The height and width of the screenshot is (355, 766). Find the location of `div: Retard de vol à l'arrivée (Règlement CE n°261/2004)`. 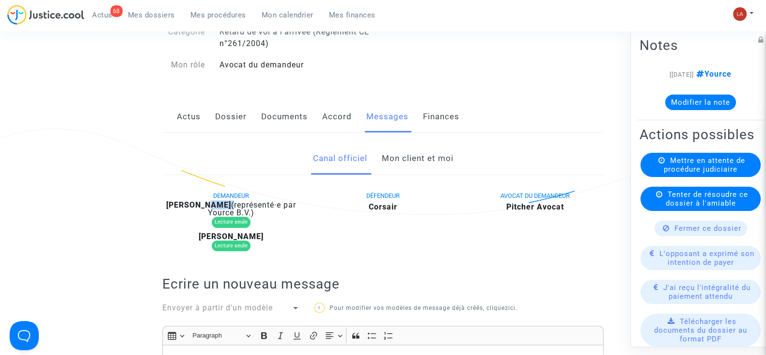

div: Retard de vol à l'arrivée (Règlement CE n°261/2004) is located at coordinates (298, 38).